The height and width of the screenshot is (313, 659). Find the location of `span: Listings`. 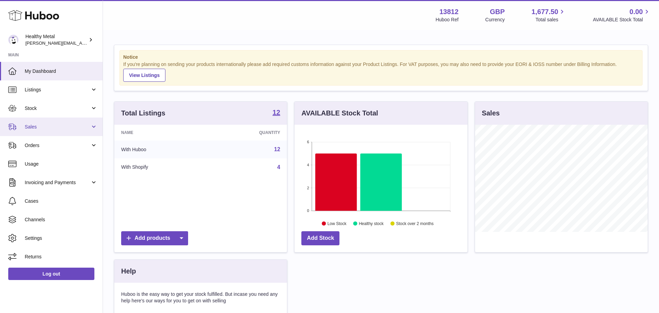

span: Listings is located at coordinates (57, 90).